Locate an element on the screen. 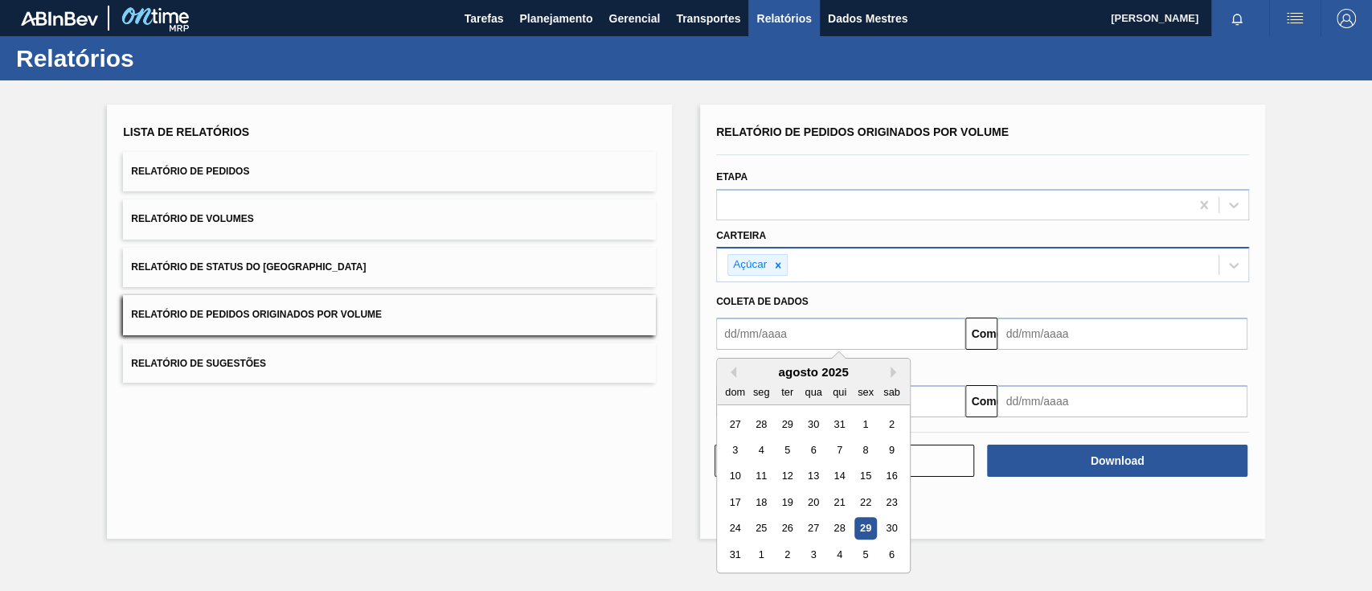 The width and height of the screenshot is (1372, 591). div: Choose terça-feira, 12 de agosto de 2025 is located at coordinates (787, 476).